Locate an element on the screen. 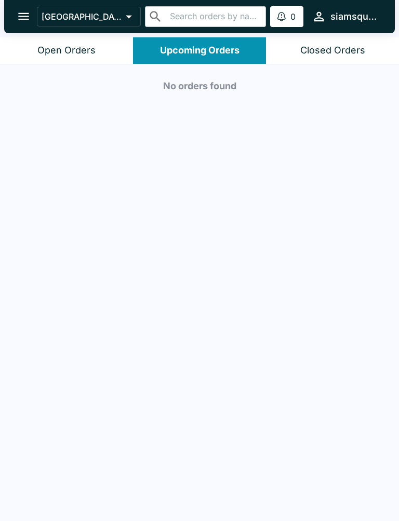 This screenshot has height=521, width=399. div: siamsquare is located at coordinates (354, 17).